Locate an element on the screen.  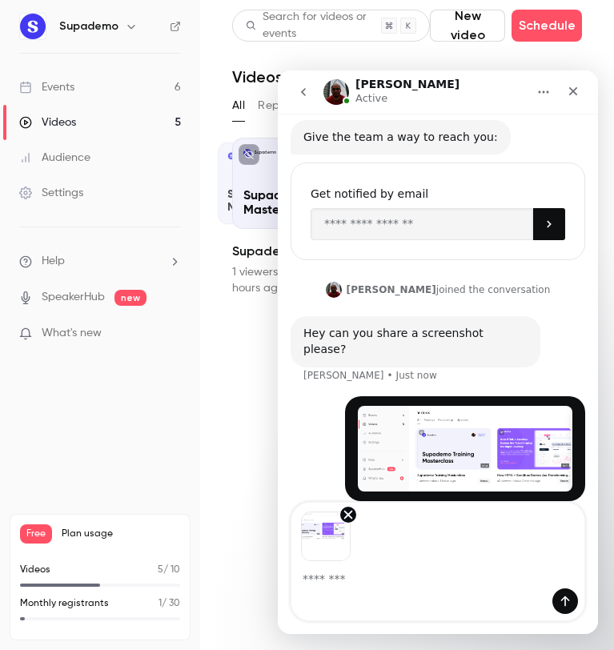
button: unpublished is located at coordinates (249, 155).